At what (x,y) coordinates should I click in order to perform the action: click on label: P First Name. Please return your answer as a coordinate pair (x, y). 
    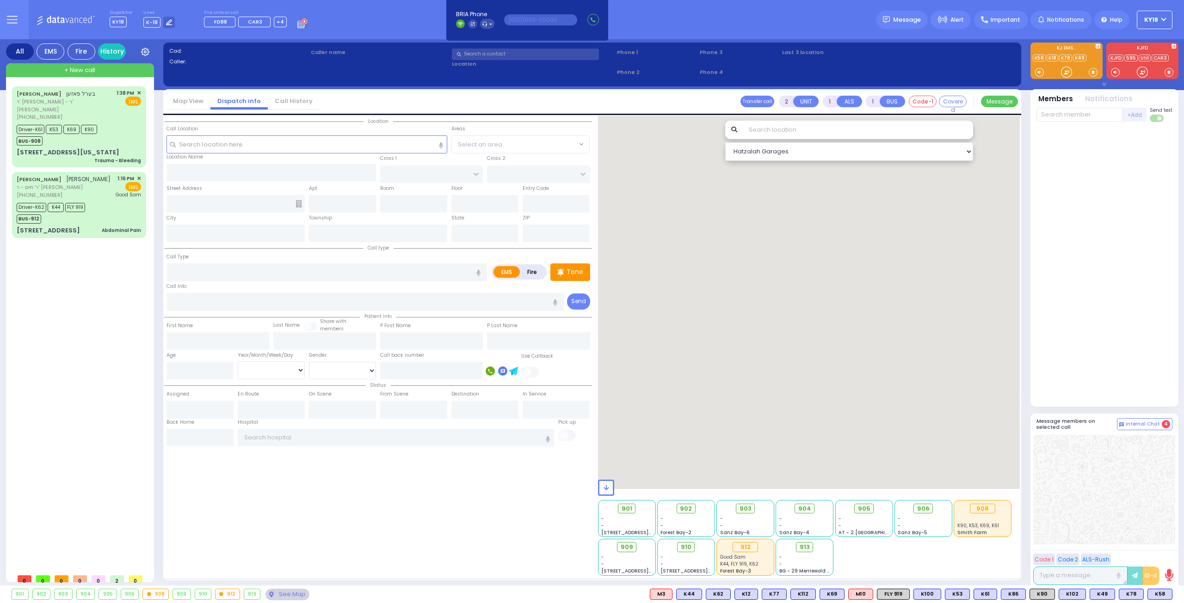
    Looking at the image, I should click on (395, 326).